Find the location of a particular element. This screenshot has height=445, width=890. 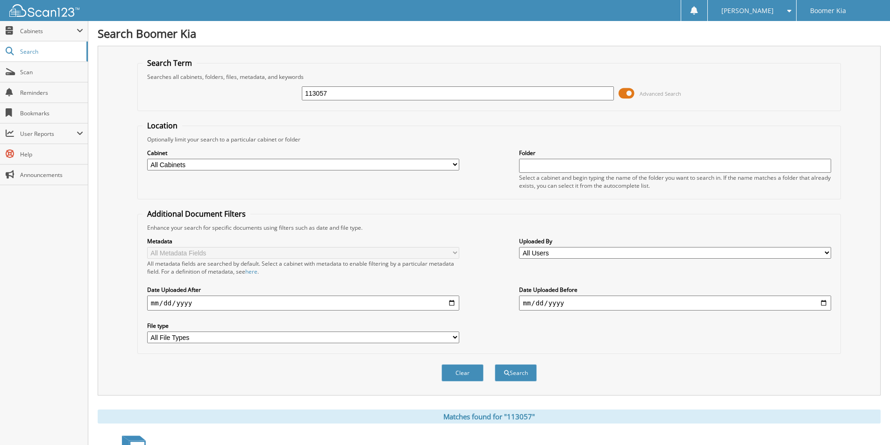

div: All metadata fields are searched by default. Select a cabinet with metadata to enable filtering b... is located at coordinates (303, 268).